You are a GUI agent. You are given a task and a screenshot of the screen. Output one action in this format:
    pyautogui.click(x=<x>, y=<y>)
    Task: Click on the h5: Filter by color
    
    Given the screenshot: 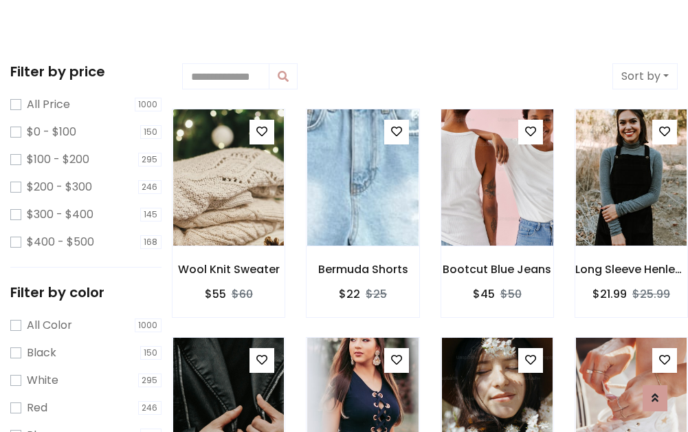 What is the action you would take?
    pyautogui.click(x=86, y=292)
    